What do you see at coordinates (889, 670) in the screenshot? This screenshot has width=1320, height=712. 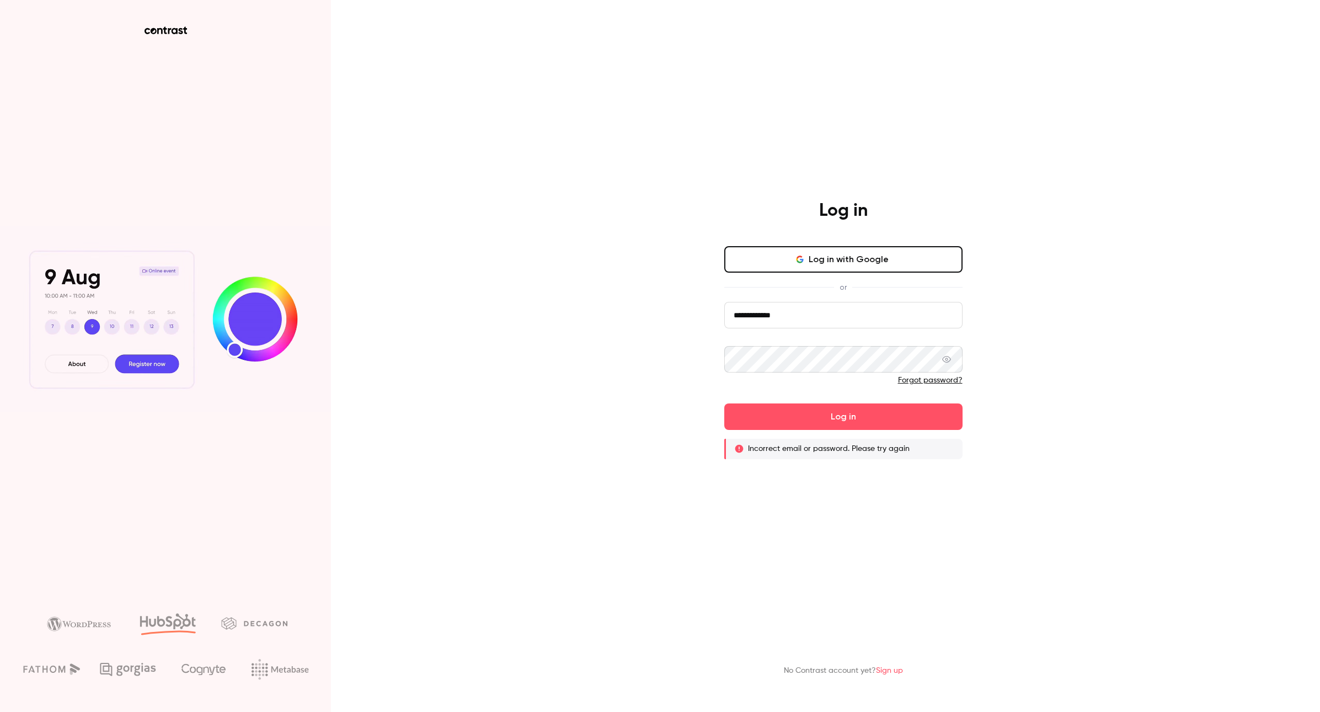 I see `a: Sign up` at bounding box center [889, 670].